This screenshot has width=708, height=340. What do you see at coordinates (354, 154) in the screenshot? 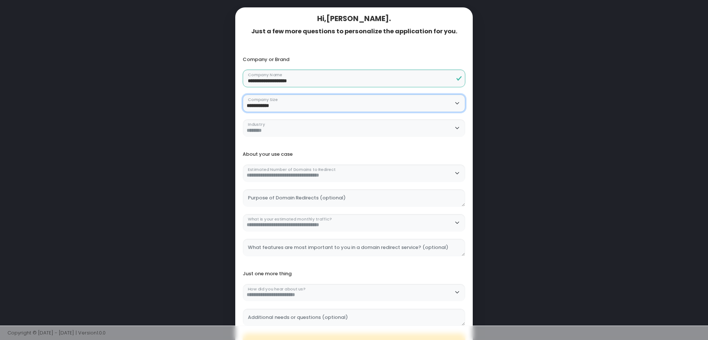
I see `div: About your use case` at bounding box center [354, 154].